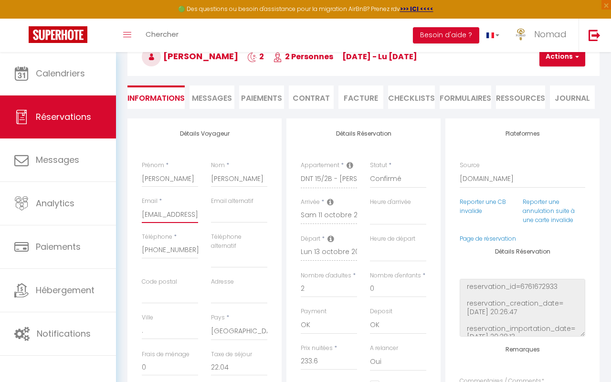 The height and width of the screenshot is (382, 611). What do you see at coordinates (470, 165) in the screenshot?
I see `label: Source` at bounding box center [470, 165].